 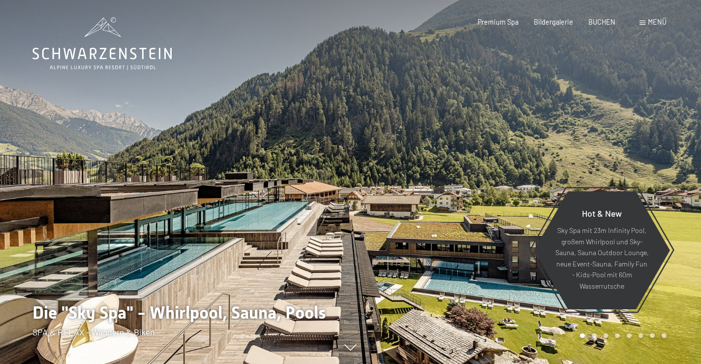 What do you see at coordinates (658, 22) in the screenshot?
I see `span: Menü` at bounding box center [658, 22].